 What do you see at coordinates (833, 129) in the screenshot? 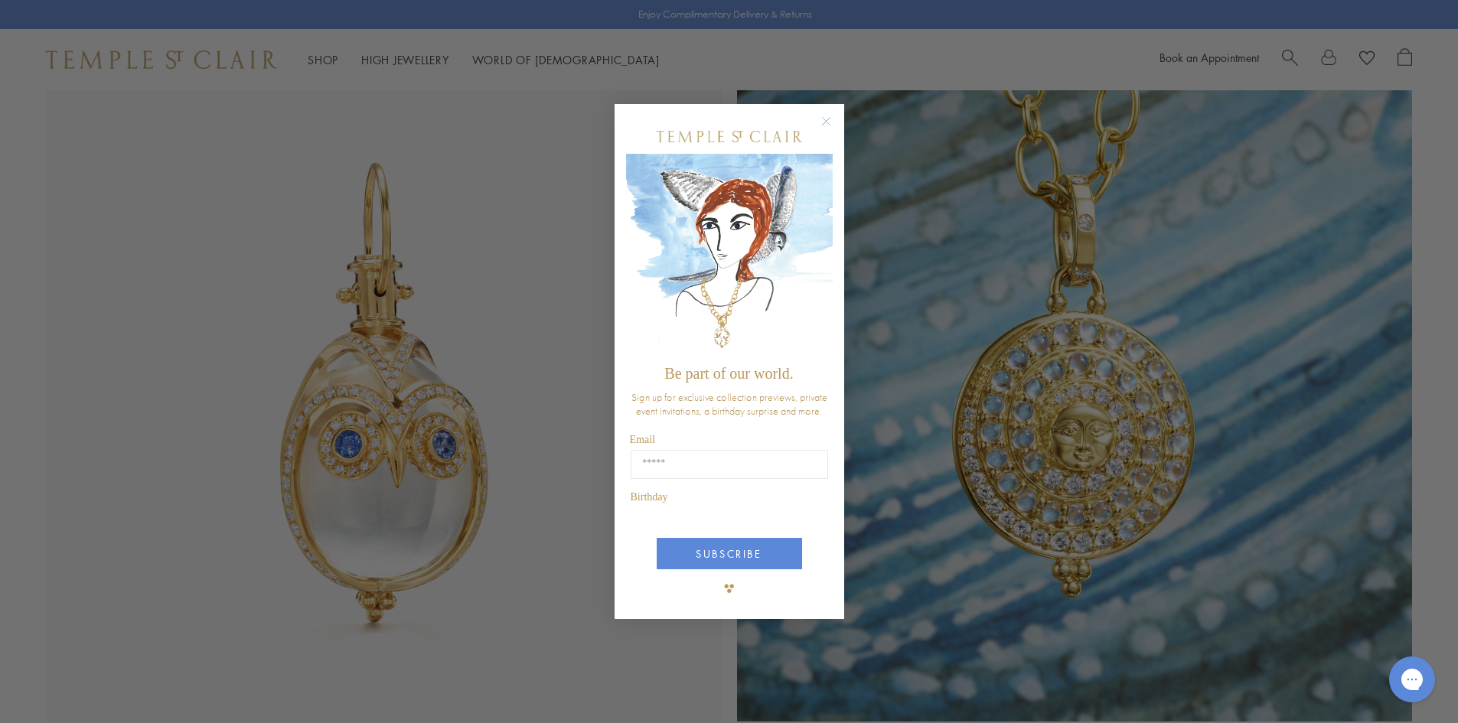
I see `button: Close dialog` at bounding box center [833, 129].